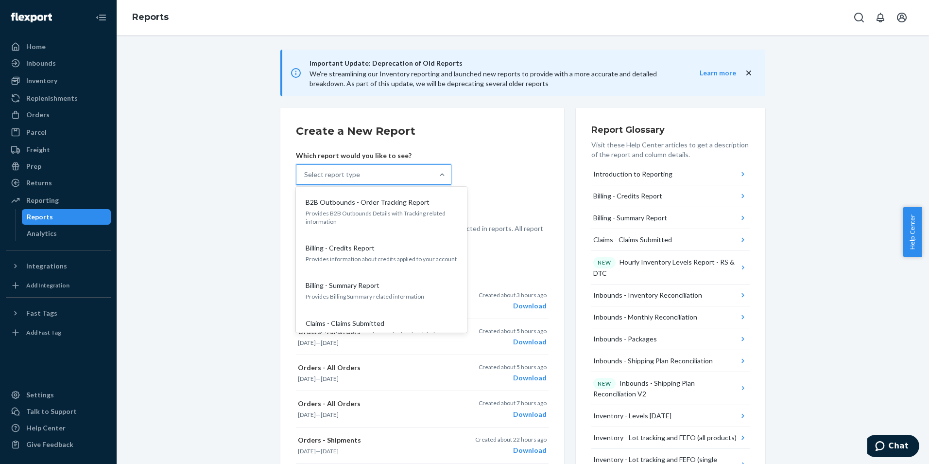 The image size is (929, 464). What do you see at coordinates (381, 296) in the screenshot?
I see `p: Provides Billing Summary related information` at bounding box center [381, 296].